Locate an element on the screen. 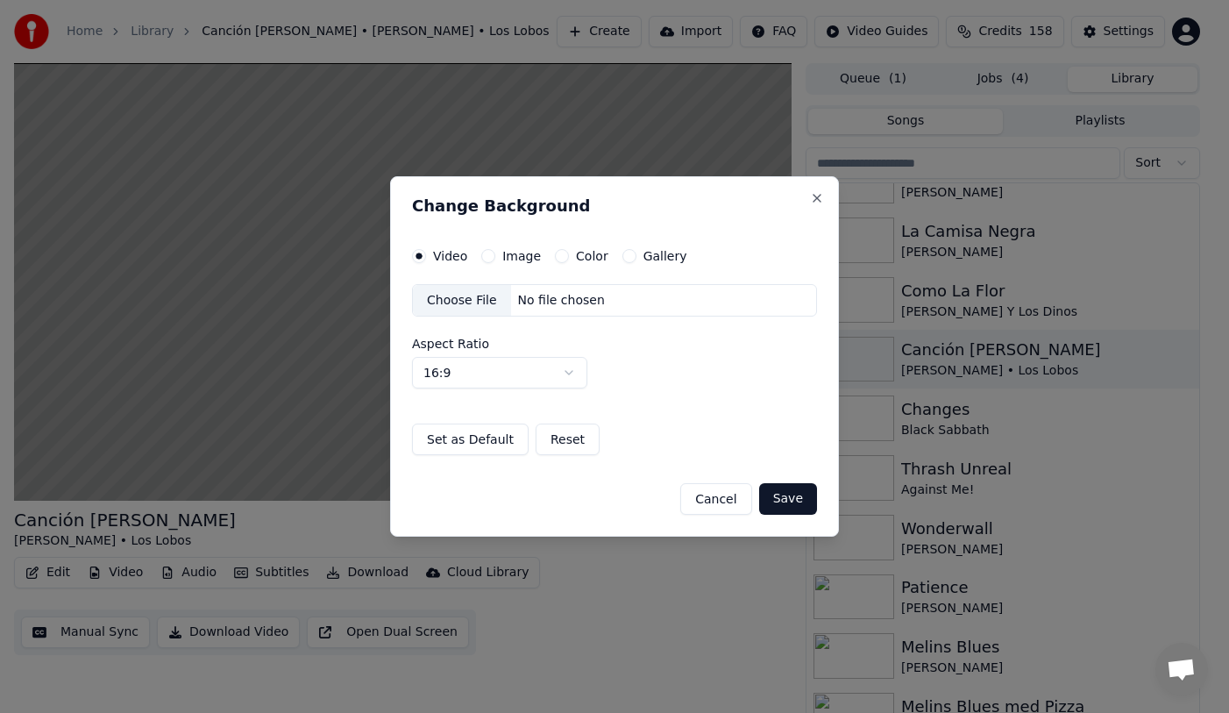 This screenshot has height=713, width=1229. div: No file chosen is located at coordinates (561, 301).